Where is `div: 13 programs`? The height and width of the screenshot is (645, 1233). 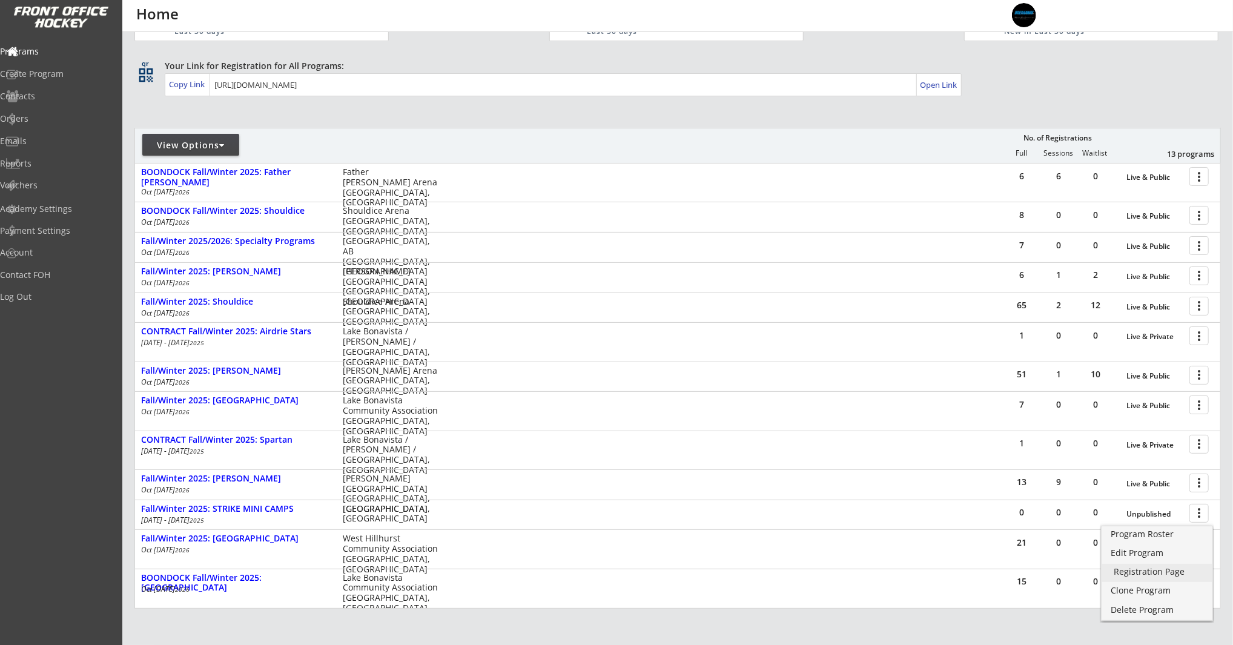
div: 13 programs is located at coordinates (1183, 154).